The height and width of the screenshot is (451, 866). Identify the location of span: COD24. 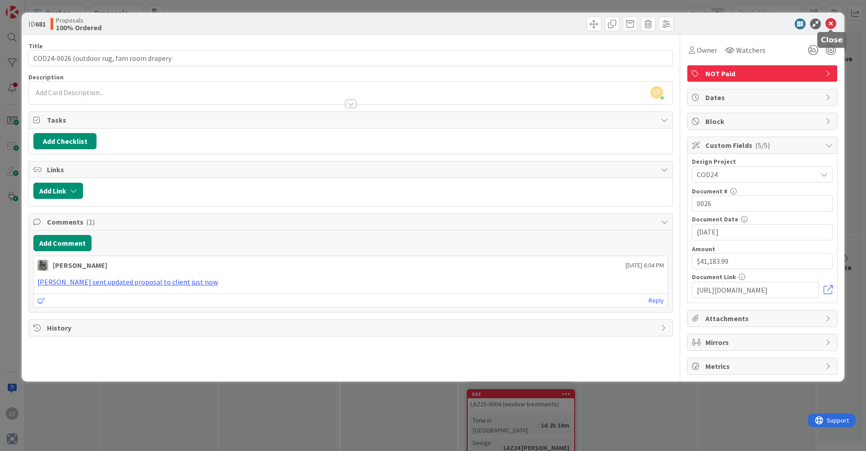
(755, 175).